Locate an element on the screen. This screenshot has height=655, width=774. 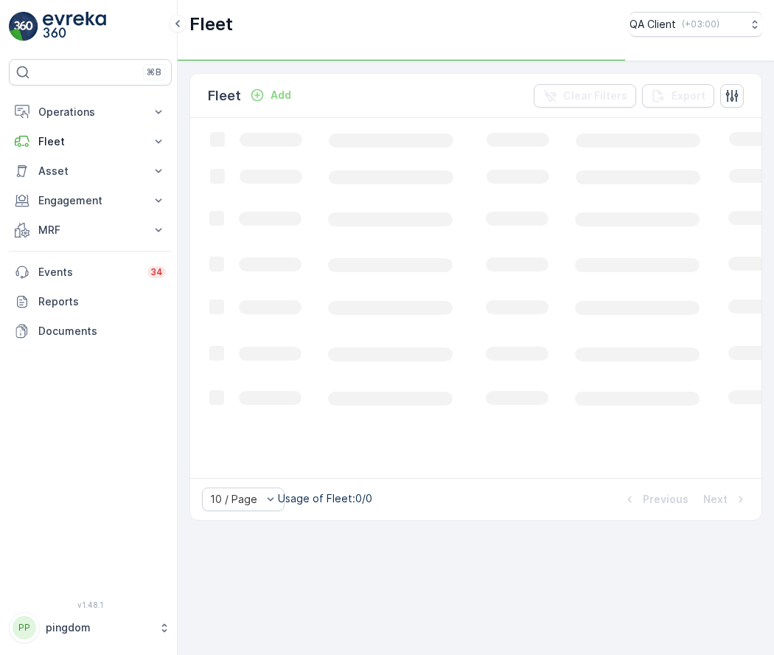
p: MRF is located at coordinates (90, 230).